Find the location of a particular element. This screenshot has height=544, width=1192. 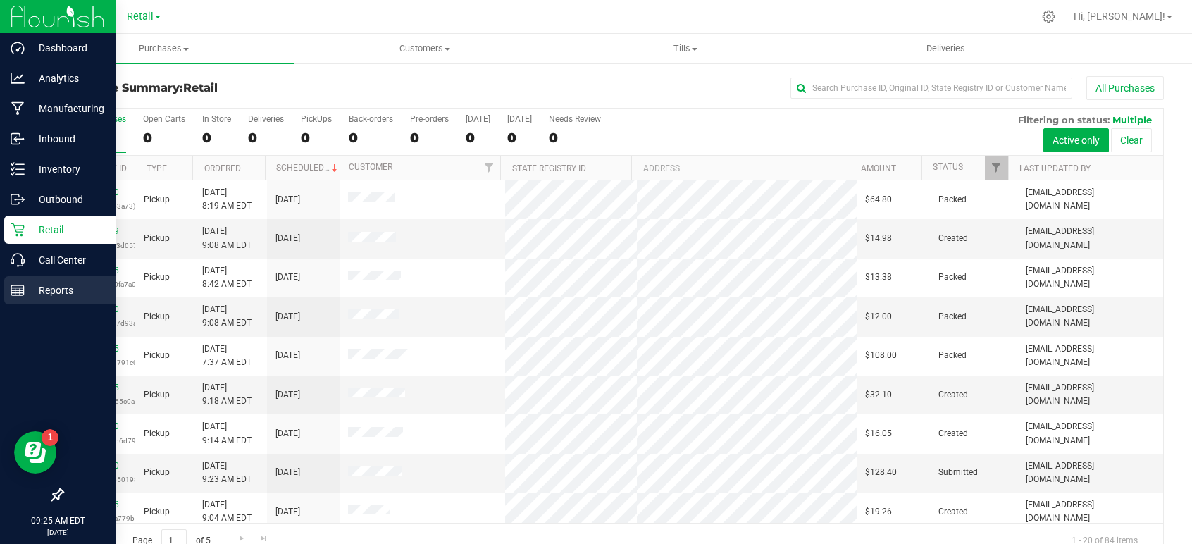

p: (9508f264e39791c0) is located at coordinates (99, 362).